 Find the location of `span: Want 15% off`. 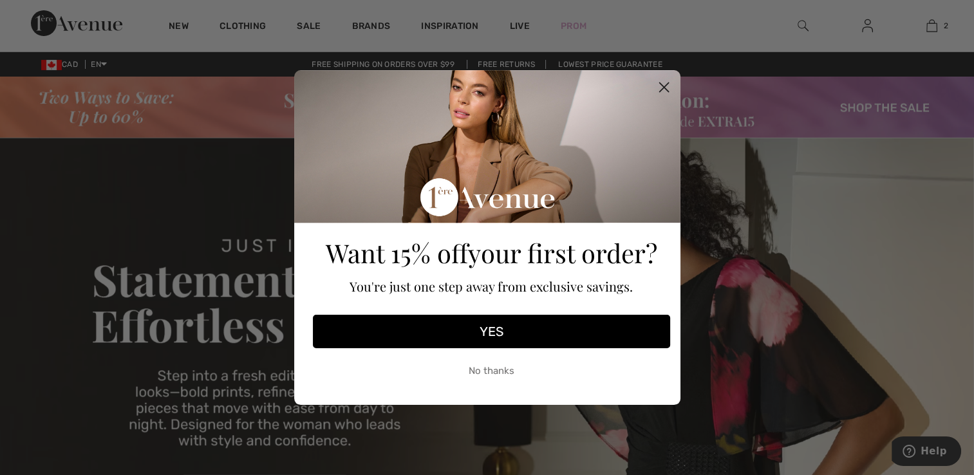

span: Want 15% off is located at coordinates (396, 252).